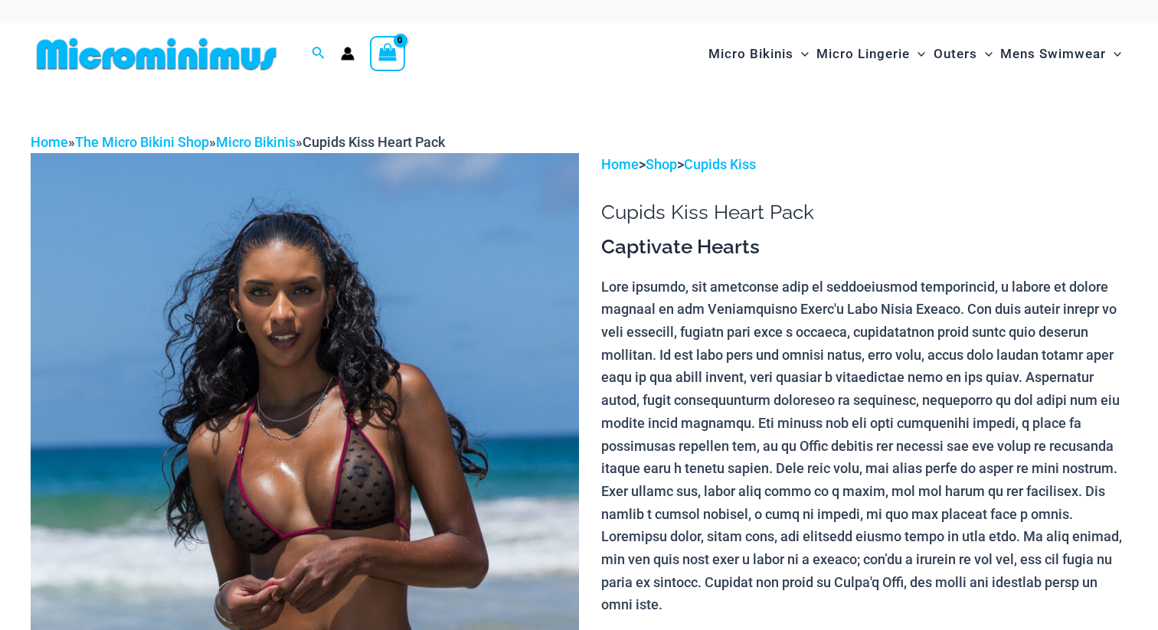 The width and height of the screenshot is (1158, 630). Describe the element at coordinates (963, 54) in the screenshot. I see `a: OutersMenu ToggleMenu Toggle` at that location.